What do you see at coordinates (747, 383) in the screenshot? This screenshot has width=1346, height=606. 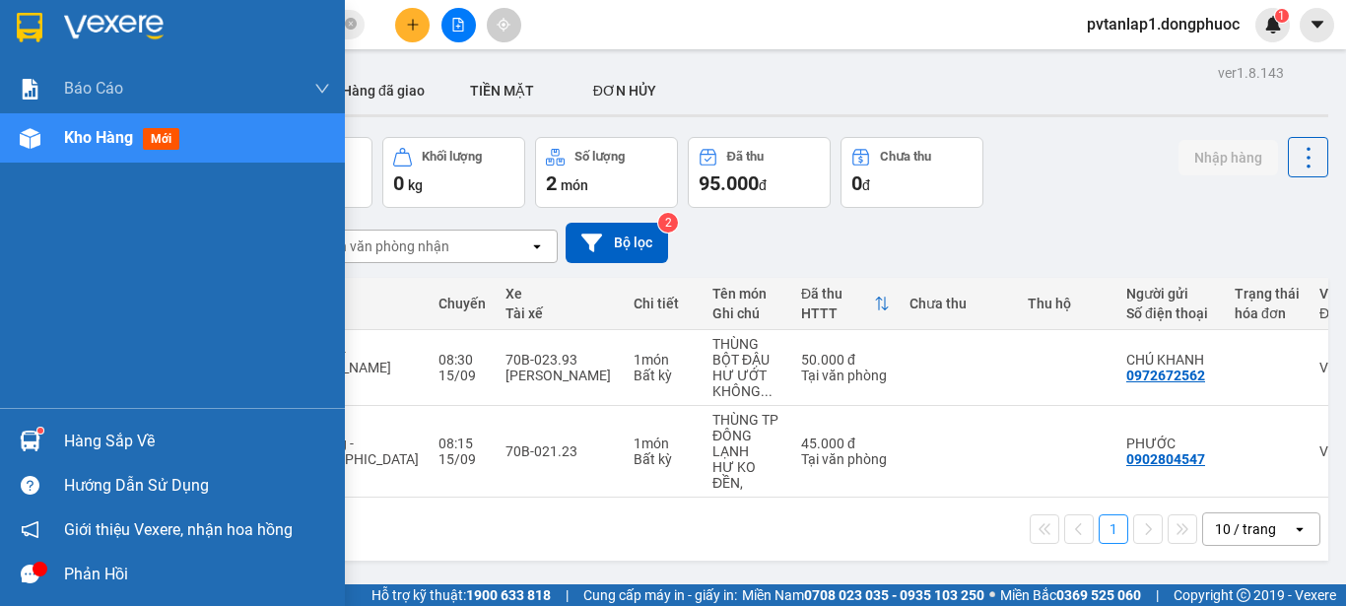 I see `div: HƯ ƯỚT KHÔNG ĐỀN` at bounding box center [747, 383].